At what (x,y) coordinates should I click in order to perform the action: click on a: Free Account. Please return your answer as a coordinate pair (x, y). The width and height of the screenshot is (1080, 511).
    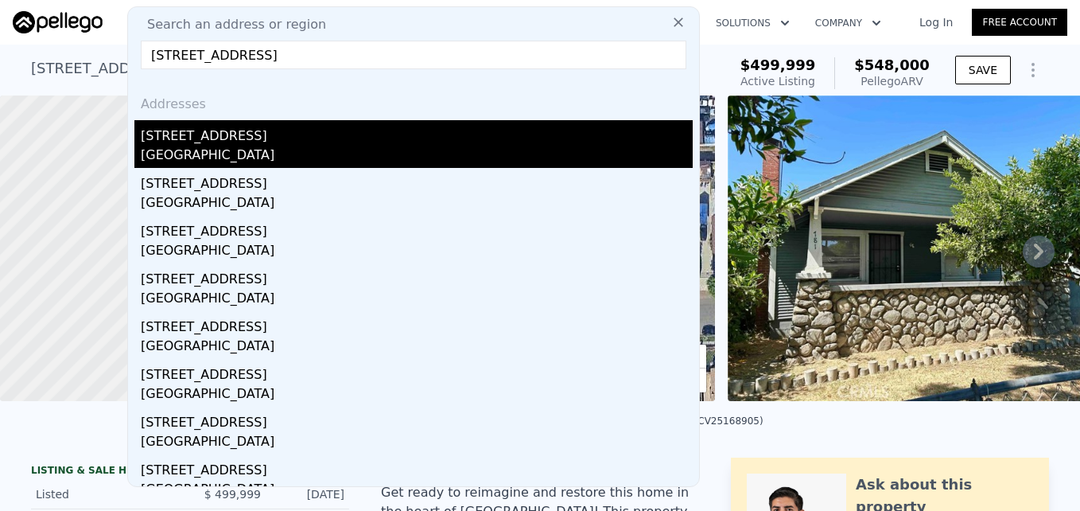
    Looking at the image, I should click on (1020, 22).